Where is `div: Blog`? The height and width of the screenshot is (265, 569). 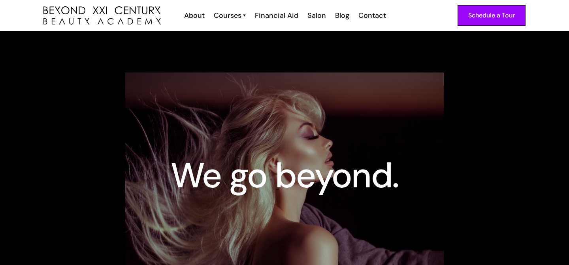
div: Blog is located at coordinates (342, 15).